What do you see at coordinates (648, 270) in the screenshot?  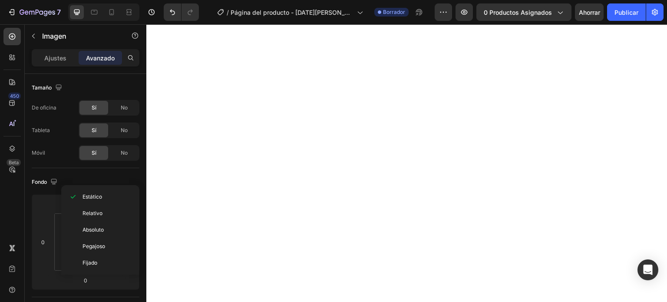 I see `div: Abrir Intercom Messenger` at bounding box center [648, 270].